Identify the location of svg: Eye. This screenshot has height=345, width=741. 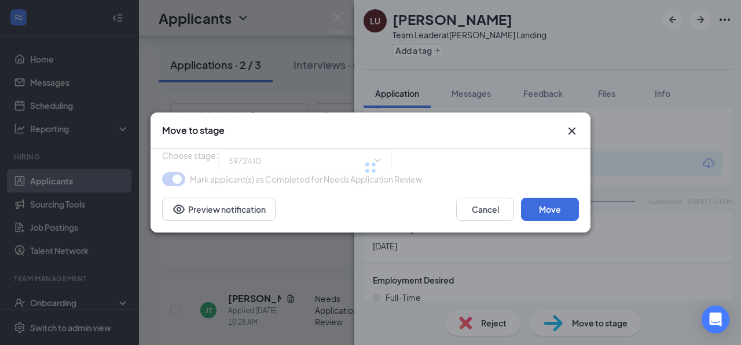
(179, 209).